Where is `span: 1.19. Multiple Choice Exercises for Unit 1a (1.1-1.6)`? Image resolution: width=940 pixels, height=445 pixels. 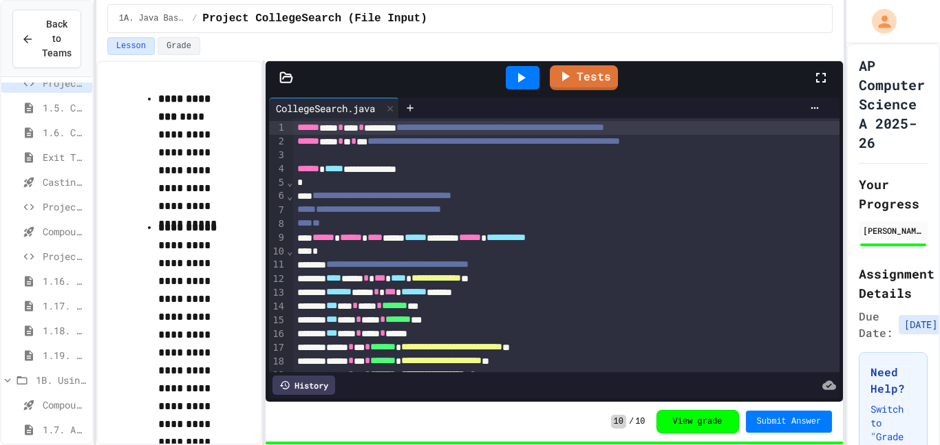
span: 1.19. Multiple Choice Exercises for Unit 1a (1.1-1.6) is located at coordinates (65, 355).